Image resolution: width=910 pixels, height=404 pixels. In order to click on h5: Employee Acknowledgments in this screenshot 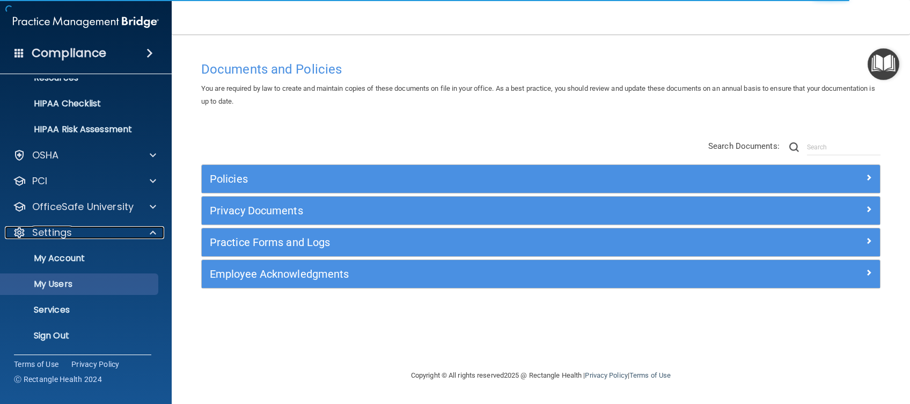, I will do `click(456, 274)`.